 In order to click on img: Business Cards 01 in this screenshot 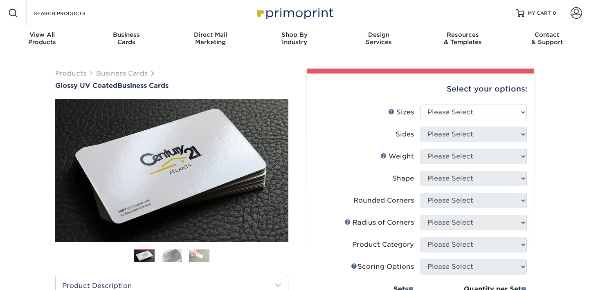, I will do `click(144, 256)`.